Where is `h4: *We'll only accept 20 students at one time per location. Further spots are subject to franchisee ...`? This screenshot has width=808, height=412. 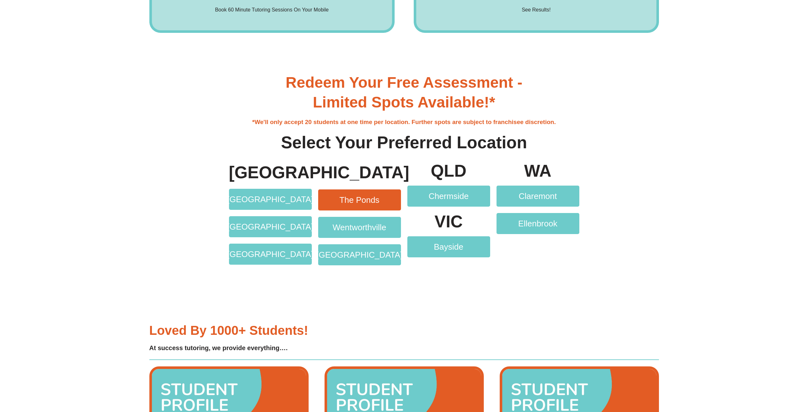
h4: *We'll only accept 20 students at one time per location. Further spots are subject to franchisee ... is located at coordinates (404, 122).